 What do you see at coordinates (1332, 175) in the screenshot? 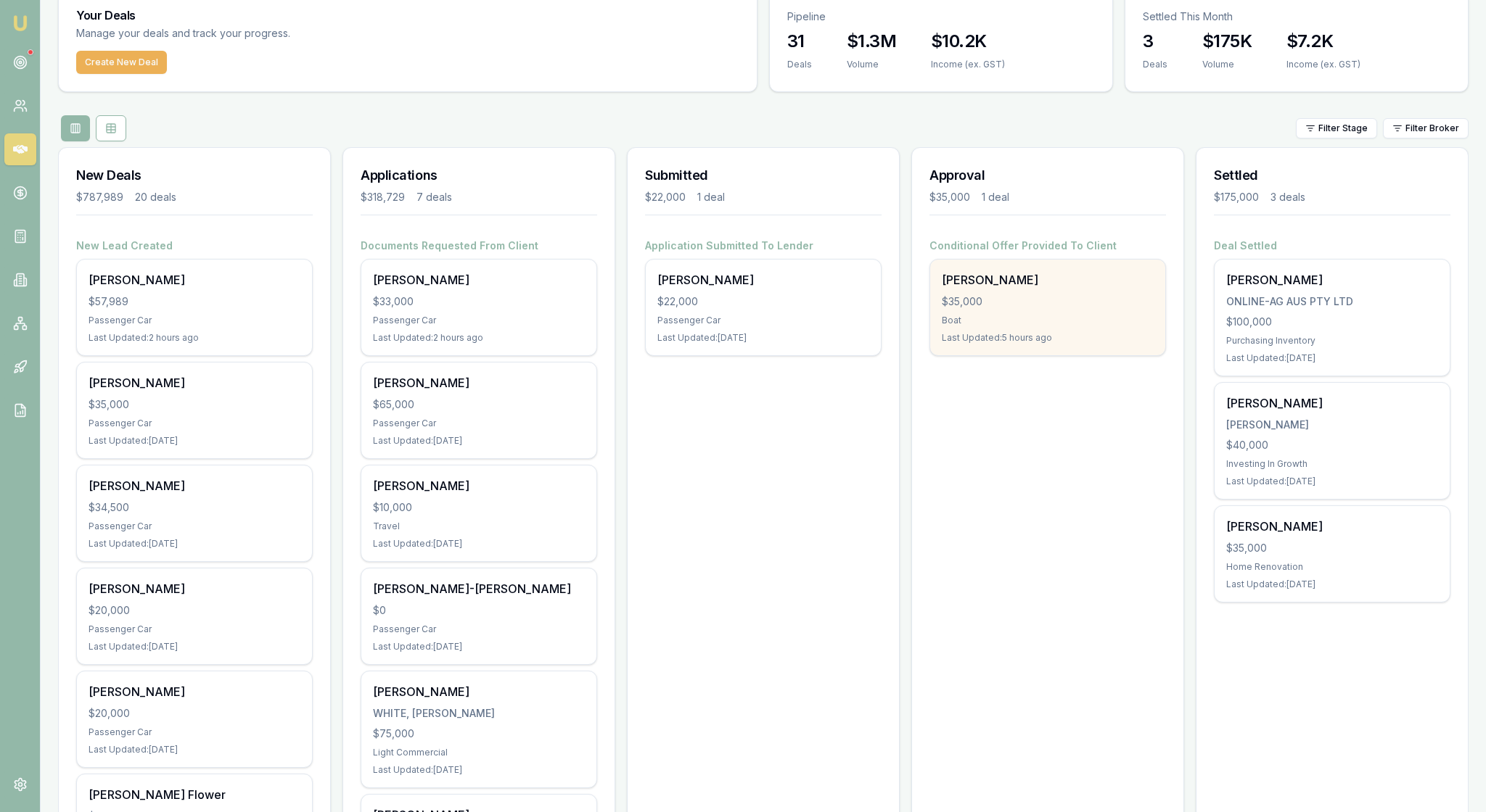
I see `h3: Settled` at bounding box center [1332, 175].